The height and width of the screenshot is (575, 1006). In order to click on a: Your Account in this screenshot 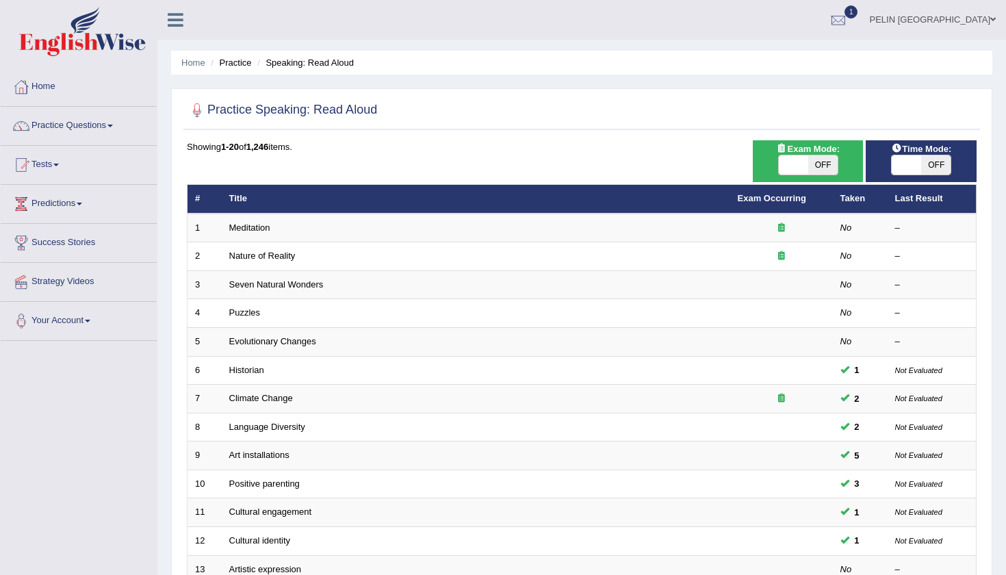, I will do `click(79, 319)`.